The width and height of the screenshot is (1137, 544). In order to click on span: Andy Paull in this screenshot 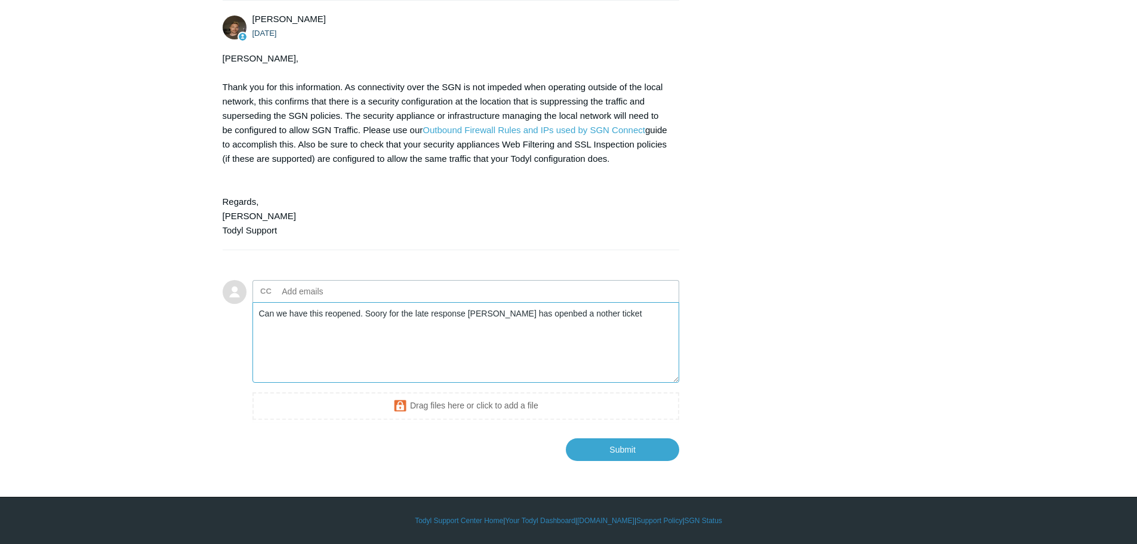, I will do `click(289, 18)`.